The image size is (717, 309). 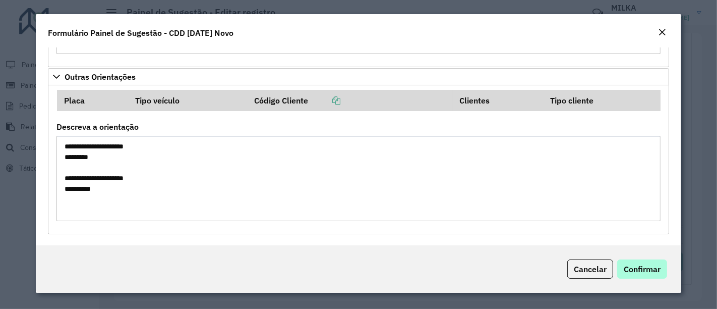 What do you see at coordinates (590, 269) in the screenshot?
I see `span: Cancelar` at bounding box center [590, 269].